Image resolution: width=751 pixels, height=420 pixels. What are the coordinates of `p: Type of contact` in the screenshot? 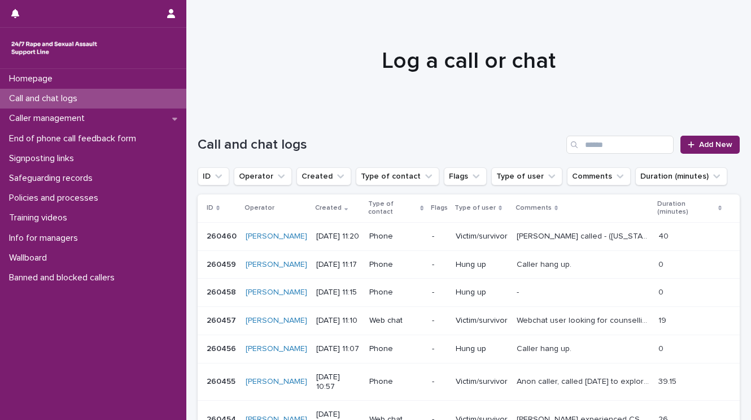 It's located at (392, 208).